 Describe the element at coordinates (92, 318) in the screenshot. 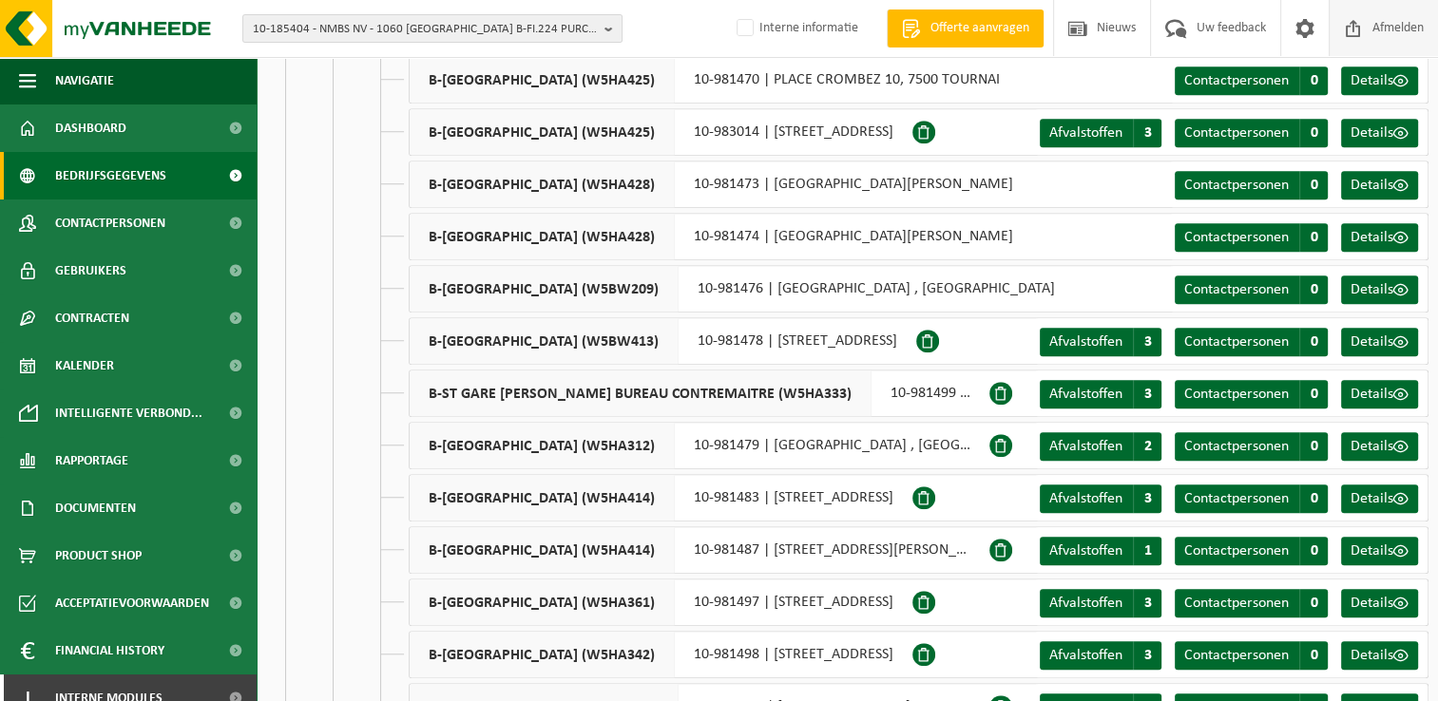

I see `span: Contracten` at that location.